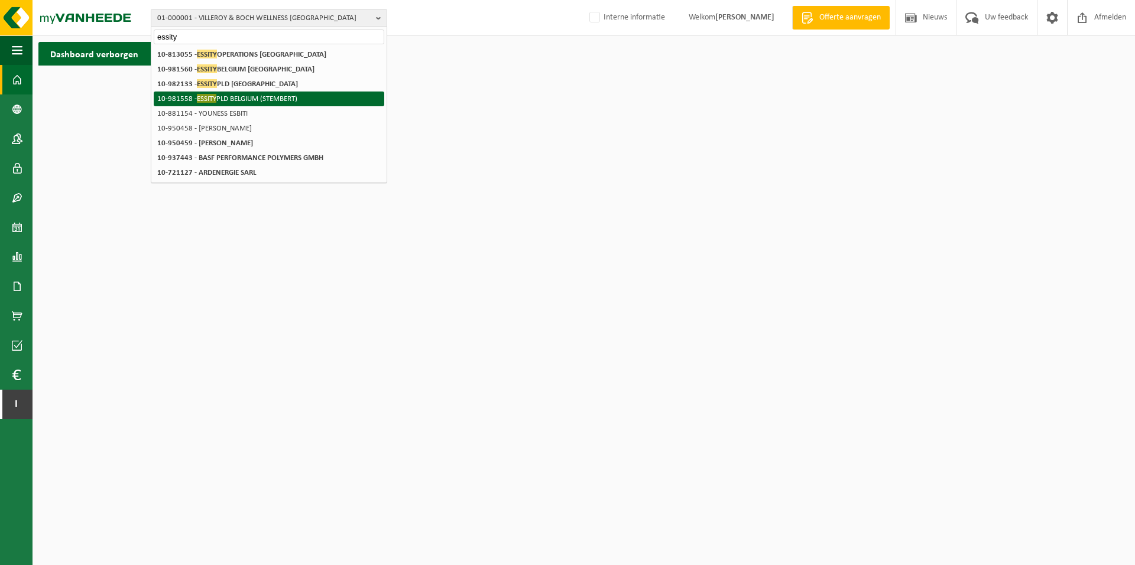  What do you see at coordinates (240, 158) in the screenshot?
I see `strong: 10-937443 - BASF PERFORMANCE POLYMERS GMBH` at bounding box center [240, 158].